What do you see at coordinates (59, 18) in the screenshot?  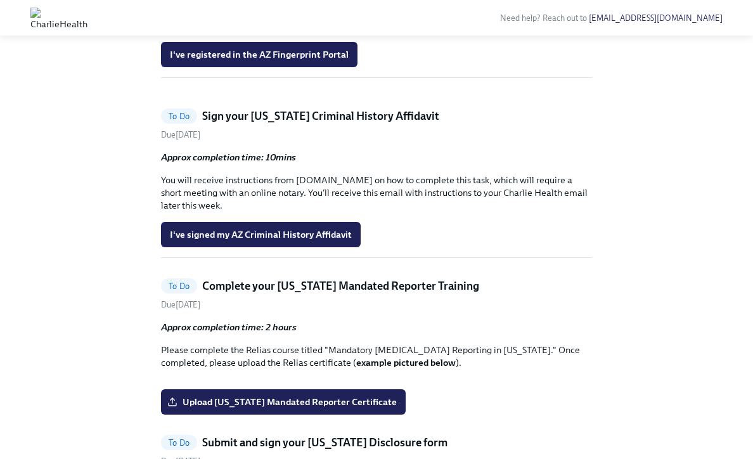 I see `img: CharlieHealth` at bounding box center [59, 18].